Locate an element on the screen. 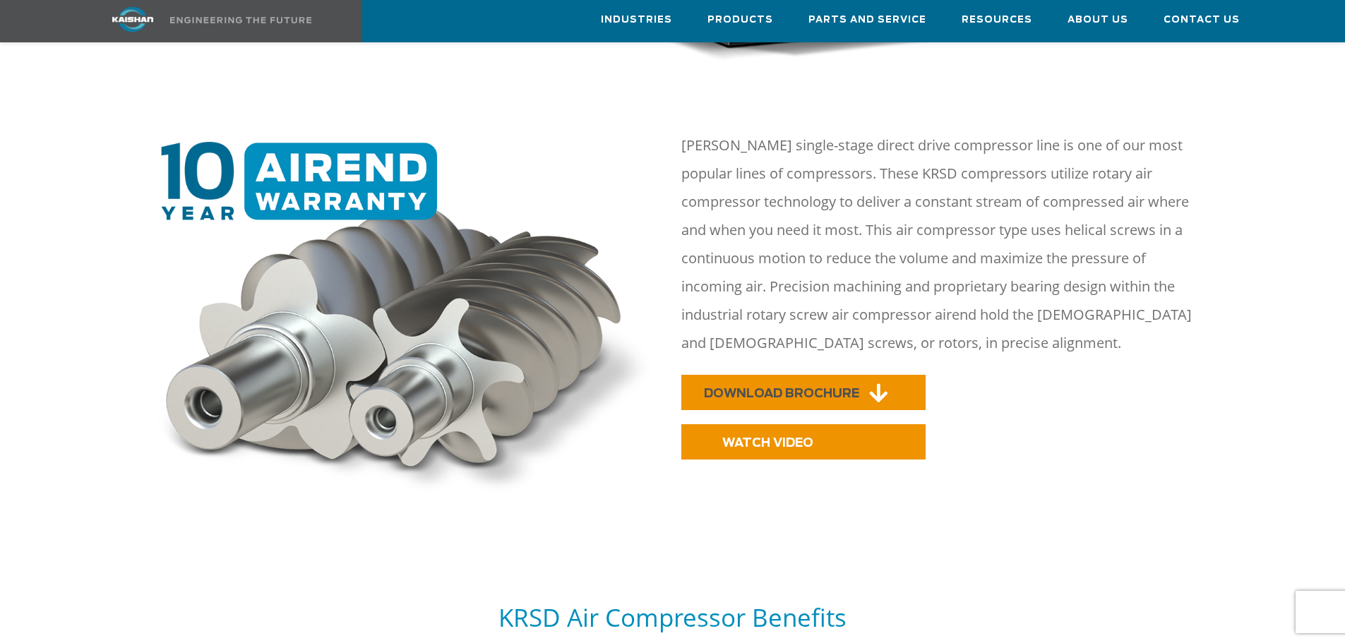  span: Resources is located at coordinates (997, 20).